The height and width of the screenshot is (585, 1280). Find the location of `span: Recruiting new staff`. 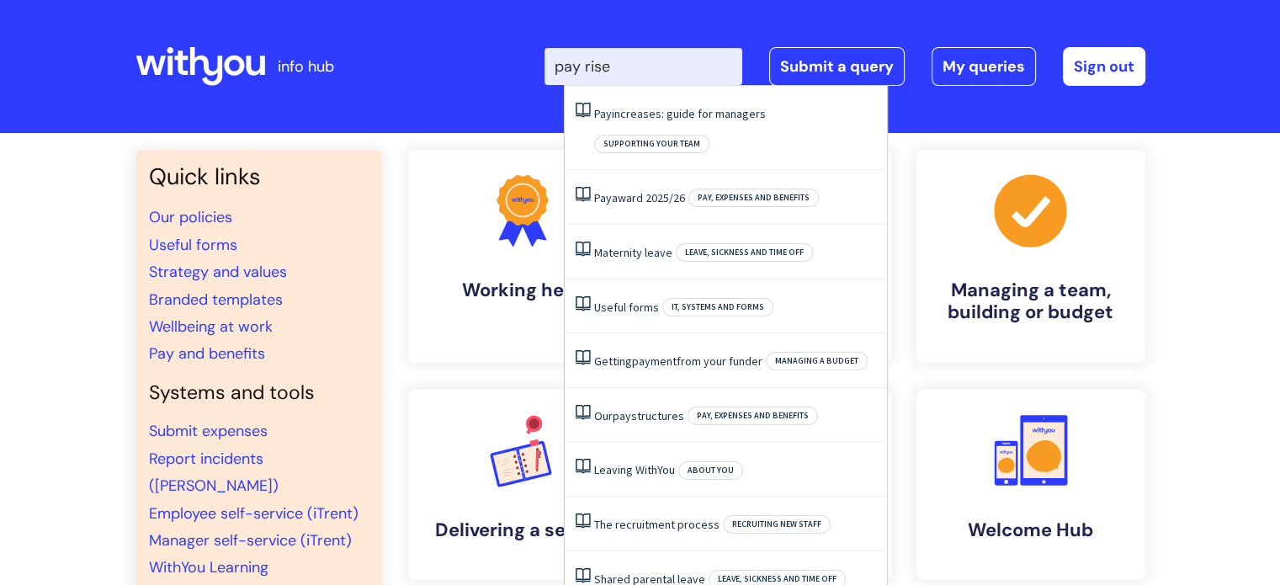

span: Recruiting new staff is located at coordinates (777, 524).